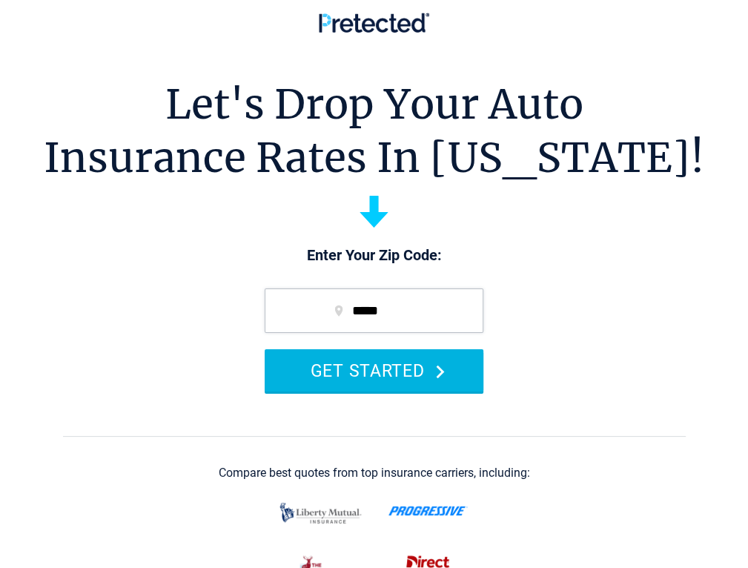 This screenshot has width=748, height=568. Describe the element at coordinates (374, 256) in the screenshot. I see `p: Enter Your Zip Code:` at that location.